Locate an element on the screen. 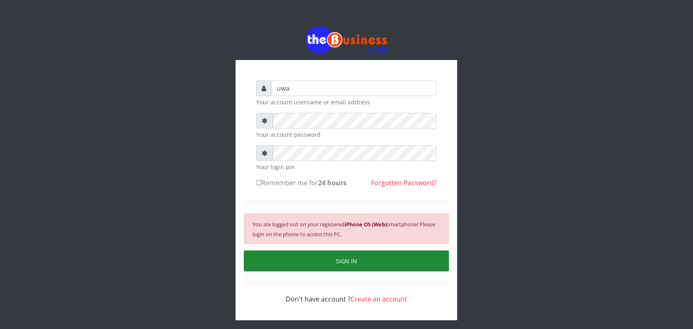 The image size is (693, 329). div: Don't have account ? is located at coordinates (347, 294).